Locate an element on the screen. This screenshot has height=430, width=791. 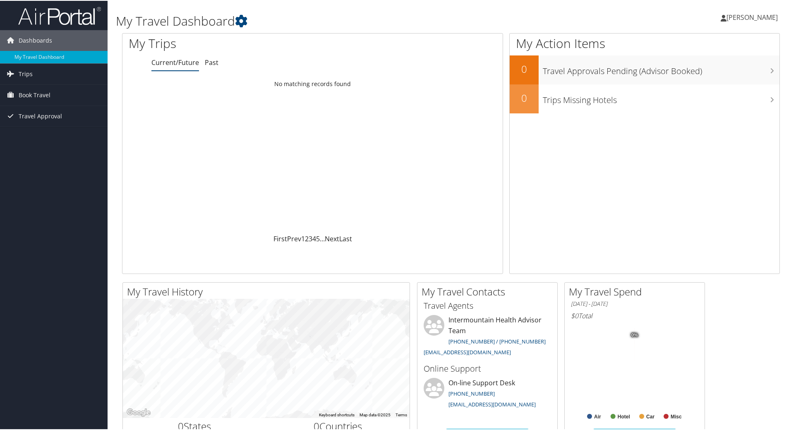
a: Next is located at coordinates (332, 238).